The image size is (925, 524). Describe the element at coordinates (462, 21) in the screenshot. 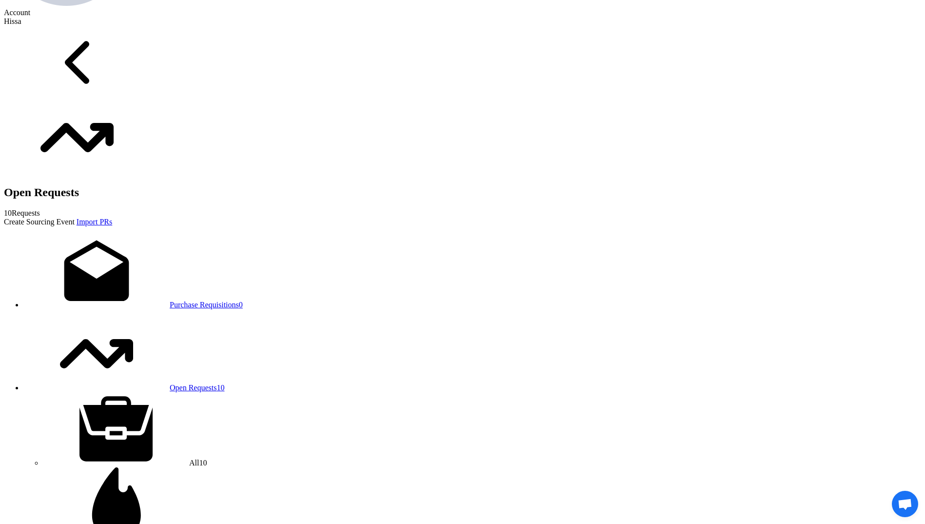

I see `div: Hissa` at that location.